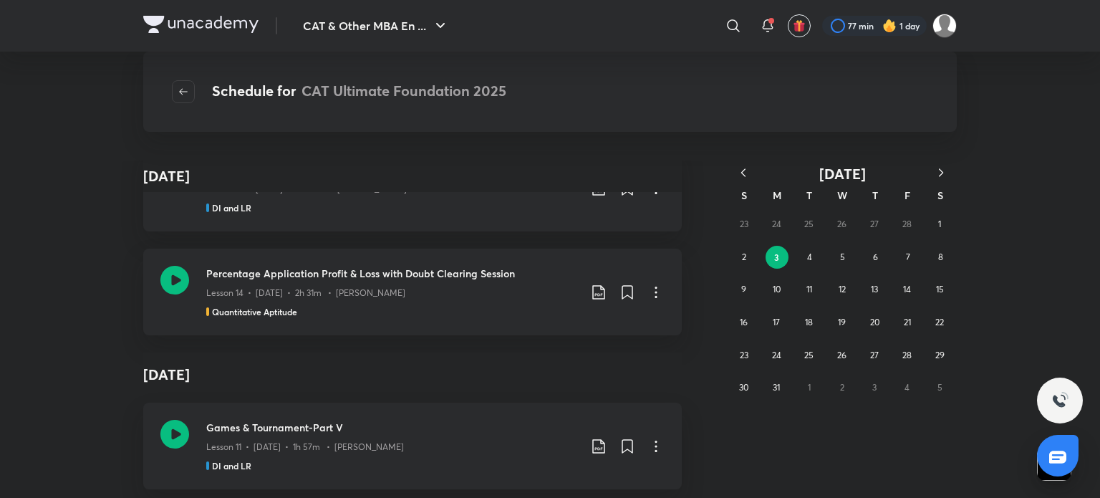 The image size is (1100, 498). Describe the element at coordinates (940, 224) in the screenshot. I see `button: March 1, 2025` at that location.